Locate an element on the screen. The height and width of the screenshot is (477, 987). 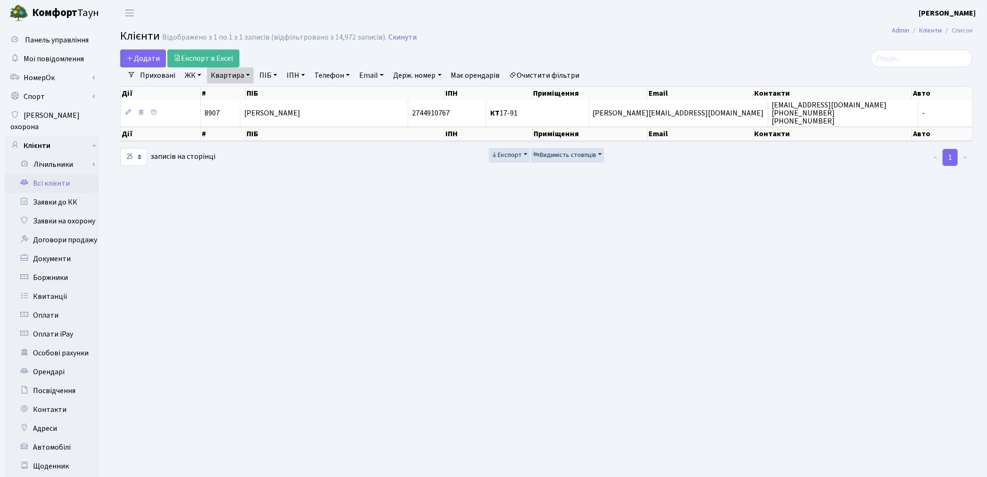
a: Панель управління is located at coordinates (52, 40).